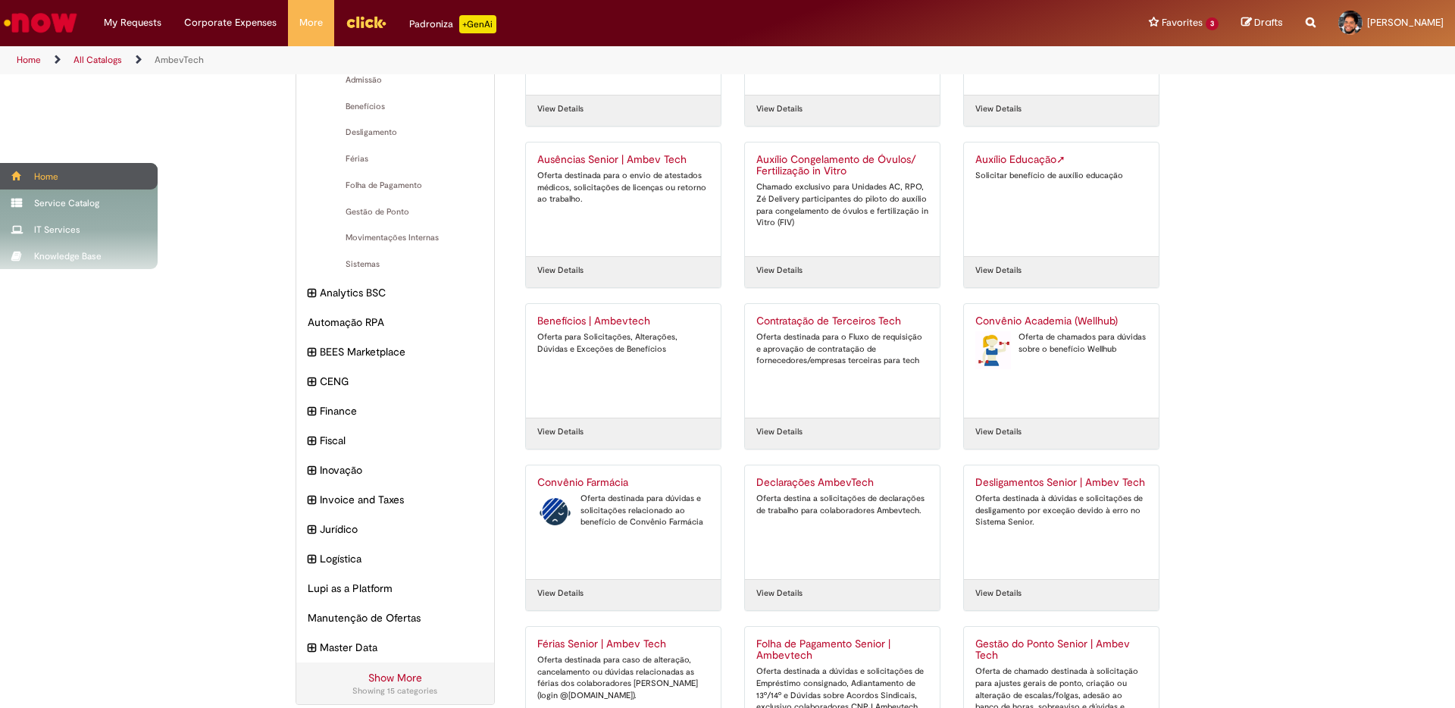 This screenshot has width=1455, height=708. I want to click on ul: AmbevTech subcategories, so click(395, 158).